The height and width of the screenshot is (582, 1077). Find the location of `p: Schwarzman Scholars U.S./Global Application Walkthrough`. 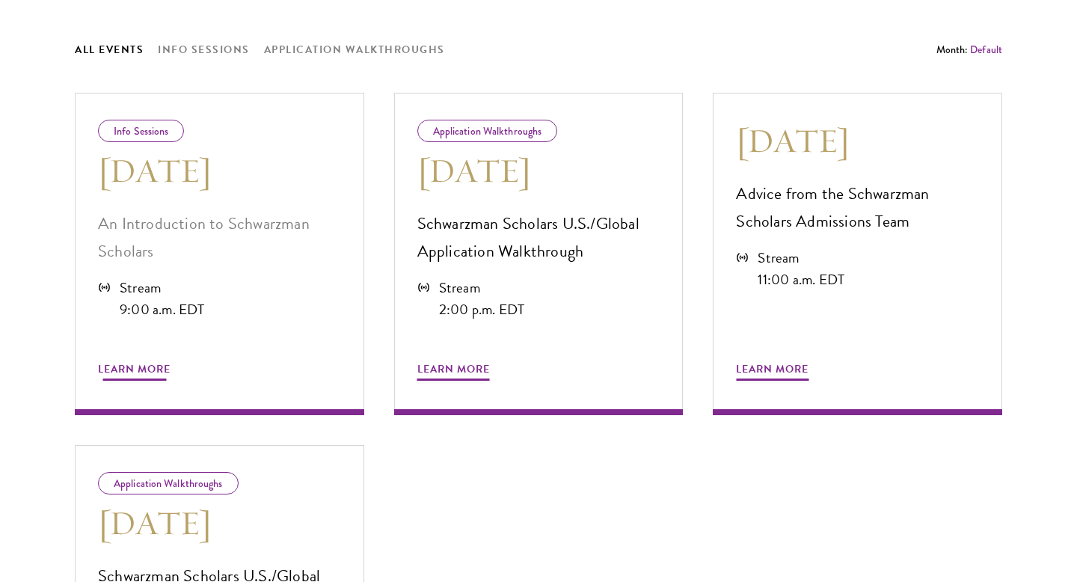

p: Schwarzman Scholars U.S./Global Application Walkthrough is located at coordinates (538, 238).